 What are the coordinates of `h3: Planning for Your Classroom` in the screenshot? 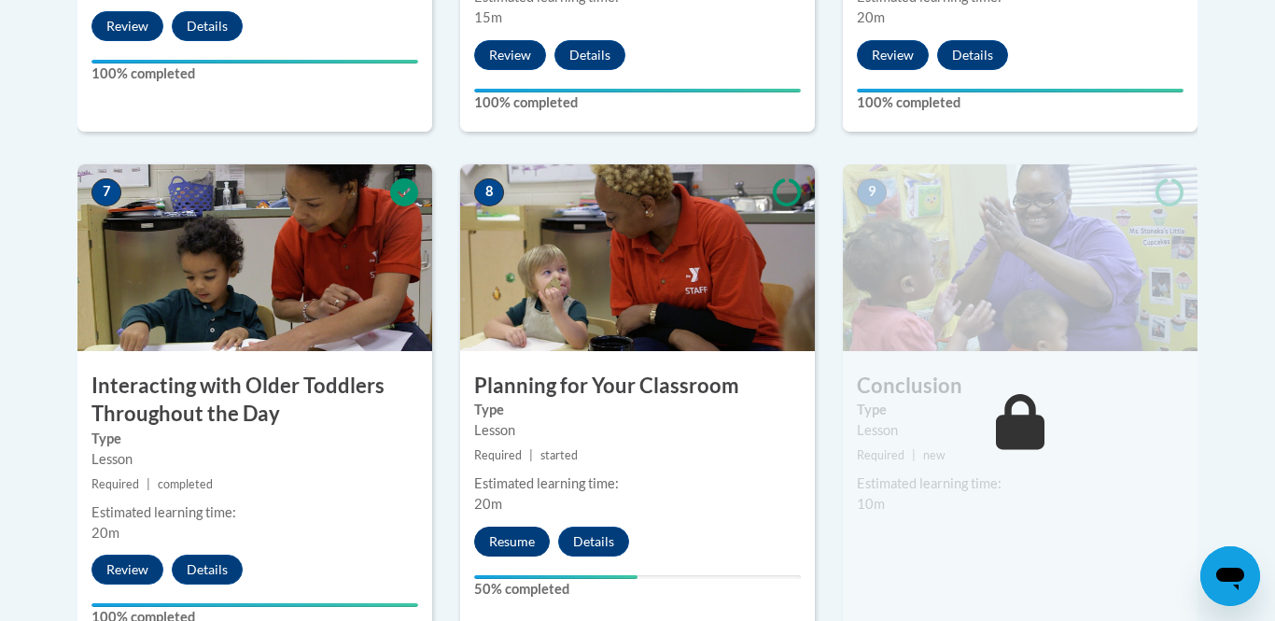 It's located at (637, 385).